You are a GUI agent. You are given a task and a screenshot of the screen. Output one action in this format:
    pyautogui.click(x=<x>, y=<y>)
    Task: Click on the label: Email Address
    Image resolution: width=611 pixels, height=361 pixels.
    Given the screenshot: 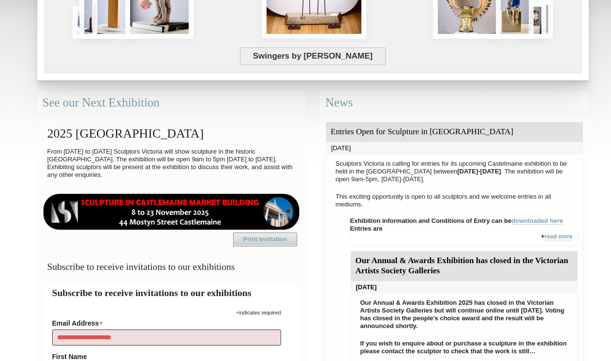 What is the action you would take?
    pyautogui.click(x=167, y=322)
    